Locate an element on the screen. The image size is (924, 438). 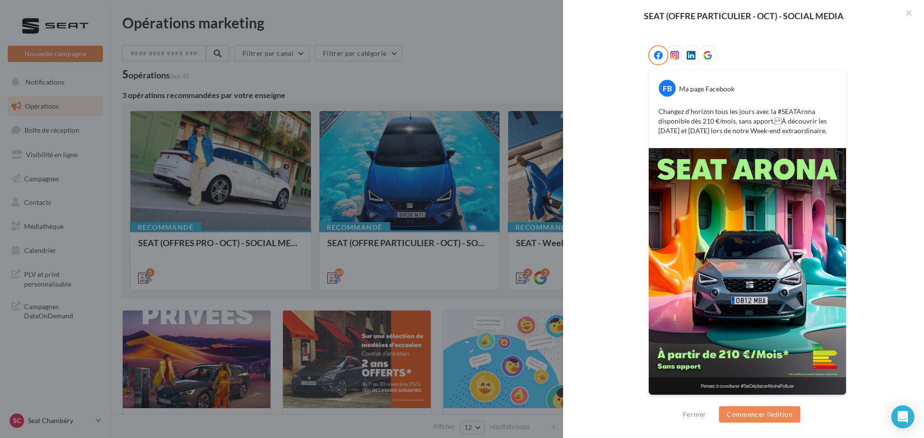
button: Fermer is located at coordinates (694, 415).